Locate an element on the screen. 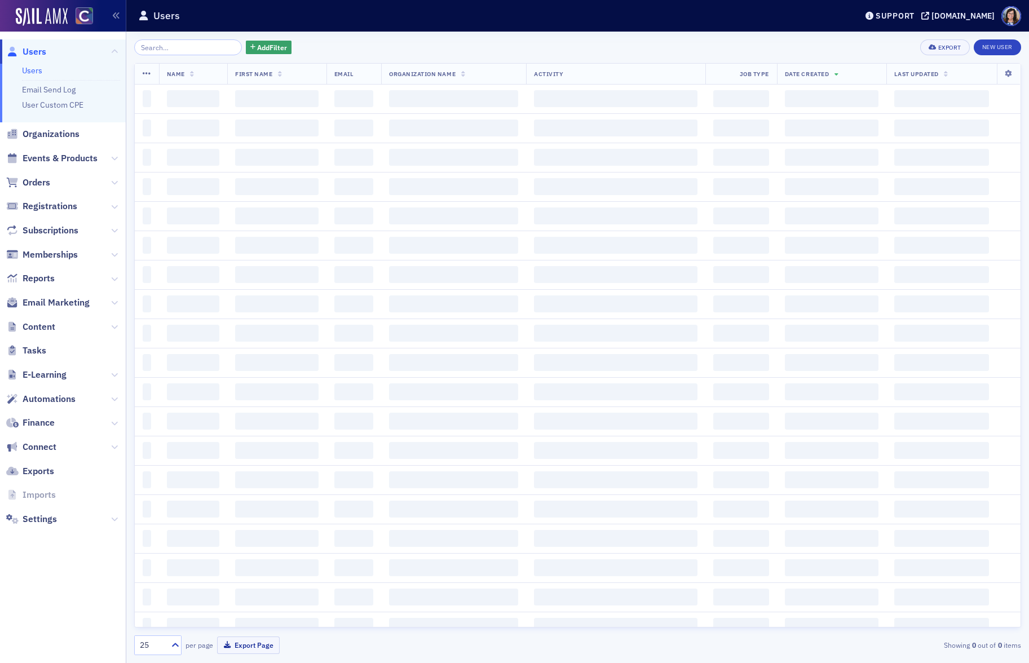 The width and height of the screenshot is (1029, 663). span: Profile is located at coordinates (1011, 16).